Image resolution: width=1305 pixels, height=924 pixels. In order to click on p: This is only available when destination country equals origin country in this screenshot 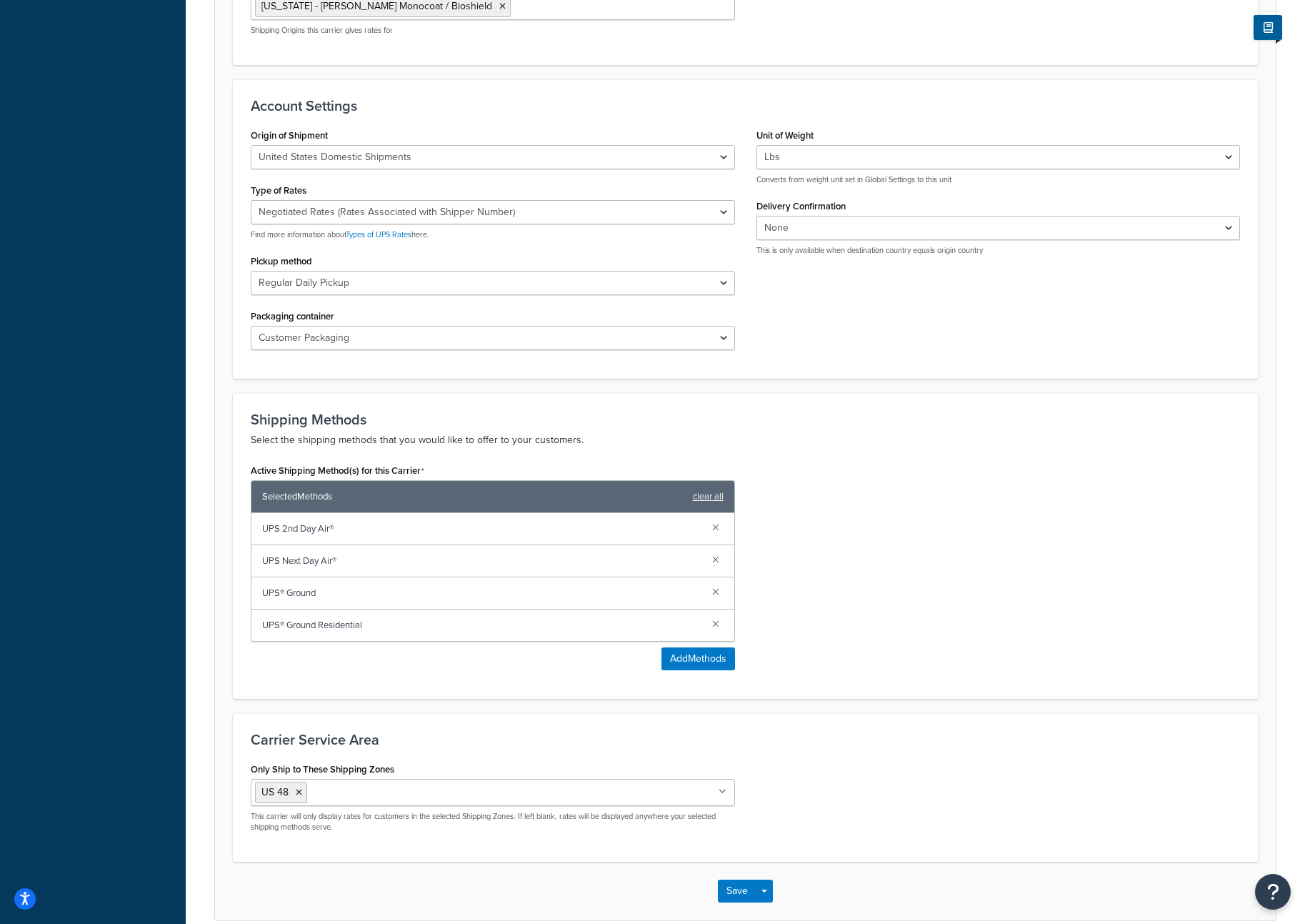, I will do `click(999, 250)`.